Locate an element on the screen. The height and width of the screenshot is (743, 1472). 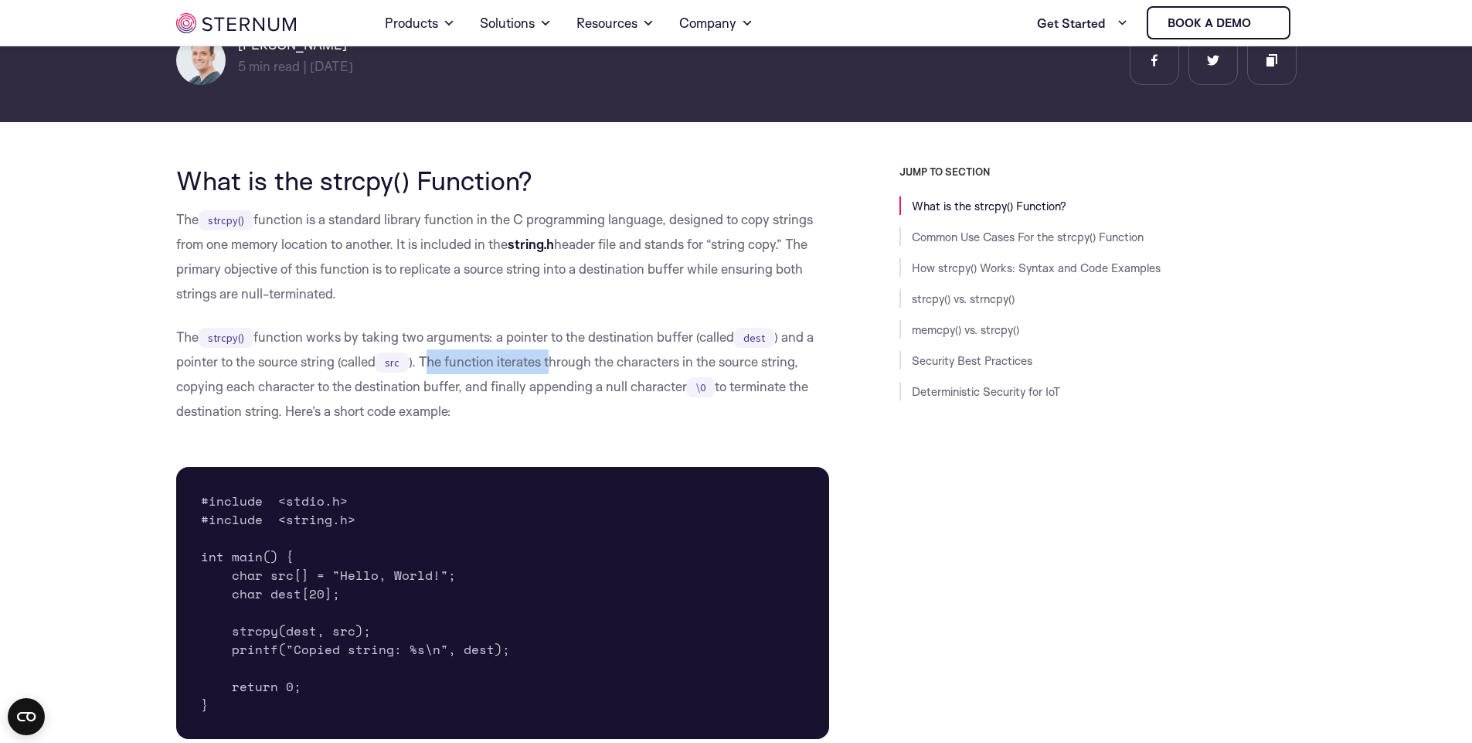
a: Products is located at coordinates (420, 23).